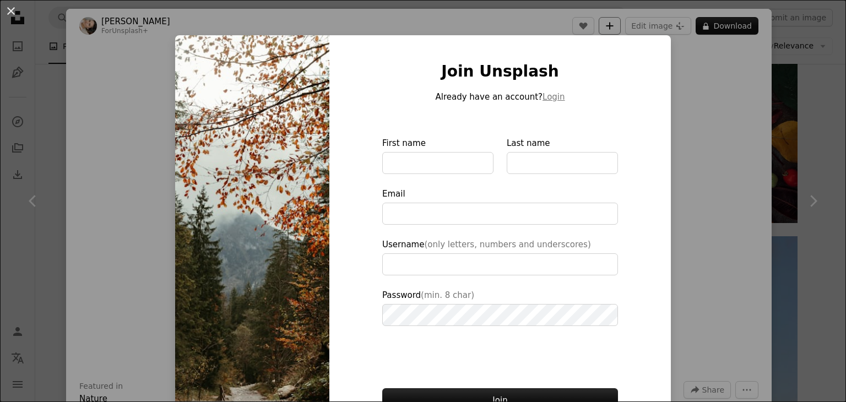 The width and height of the screenshot is (846, 402). I want to click on button: Login, so click(553, 97).